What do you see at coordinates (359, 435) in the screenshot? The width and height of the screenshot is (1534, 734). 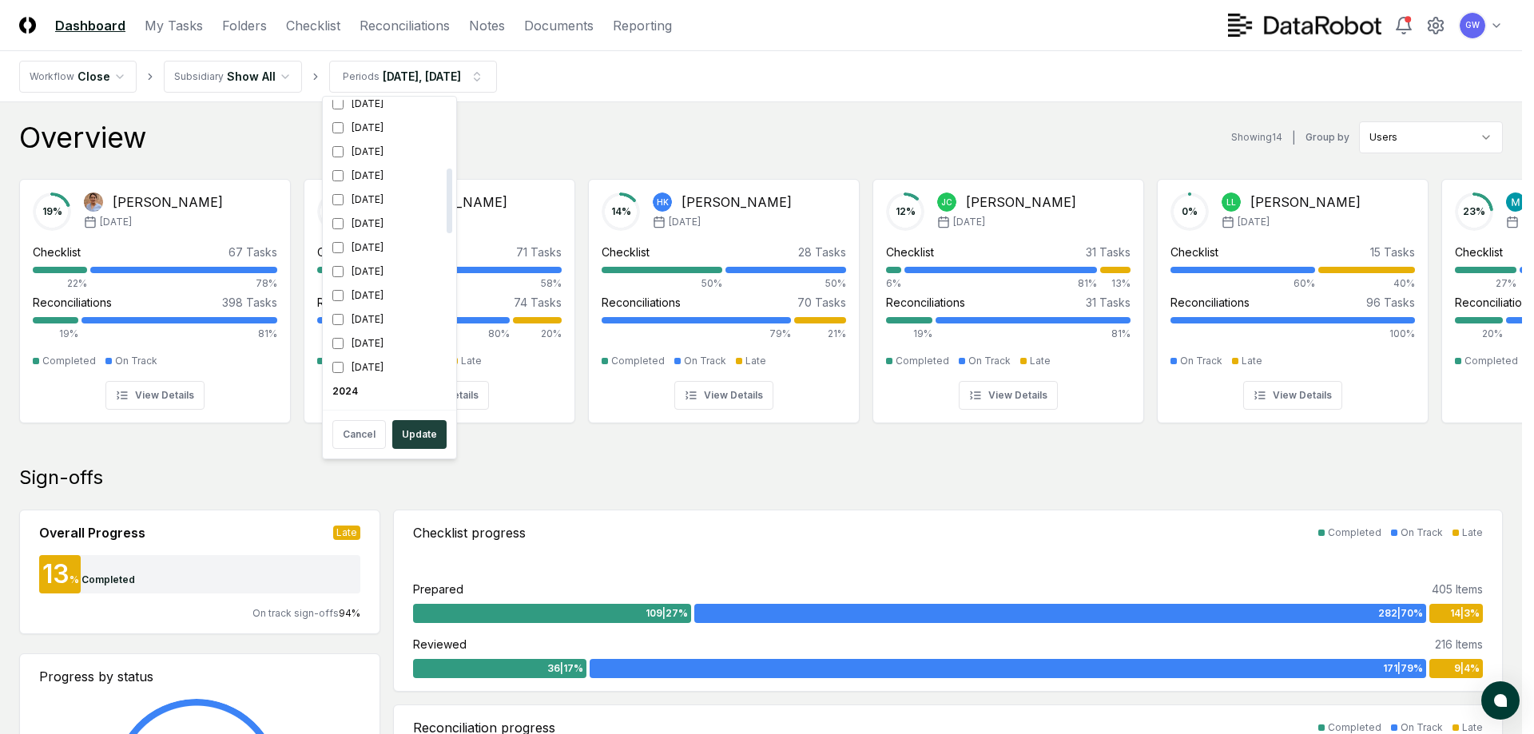 I see `button: Cancel` at bounding box center [359, 435].